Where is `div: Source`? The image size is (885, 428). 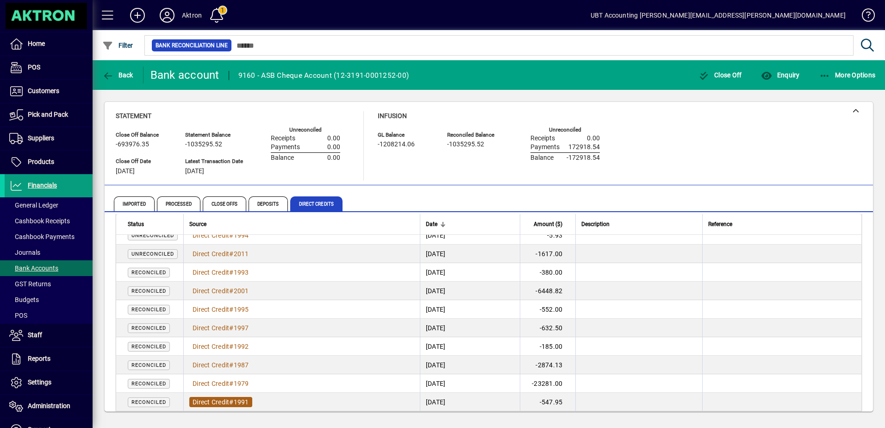
div: Source is located at coordinates (302, 224).